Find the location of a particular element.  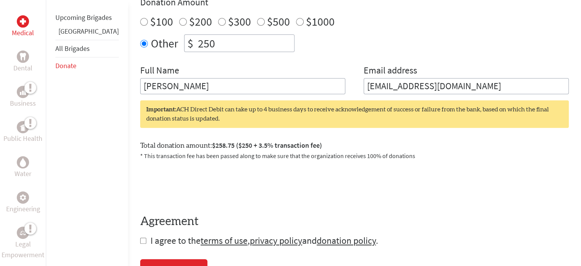

label: $1000 is located at coordinates (320, 21).